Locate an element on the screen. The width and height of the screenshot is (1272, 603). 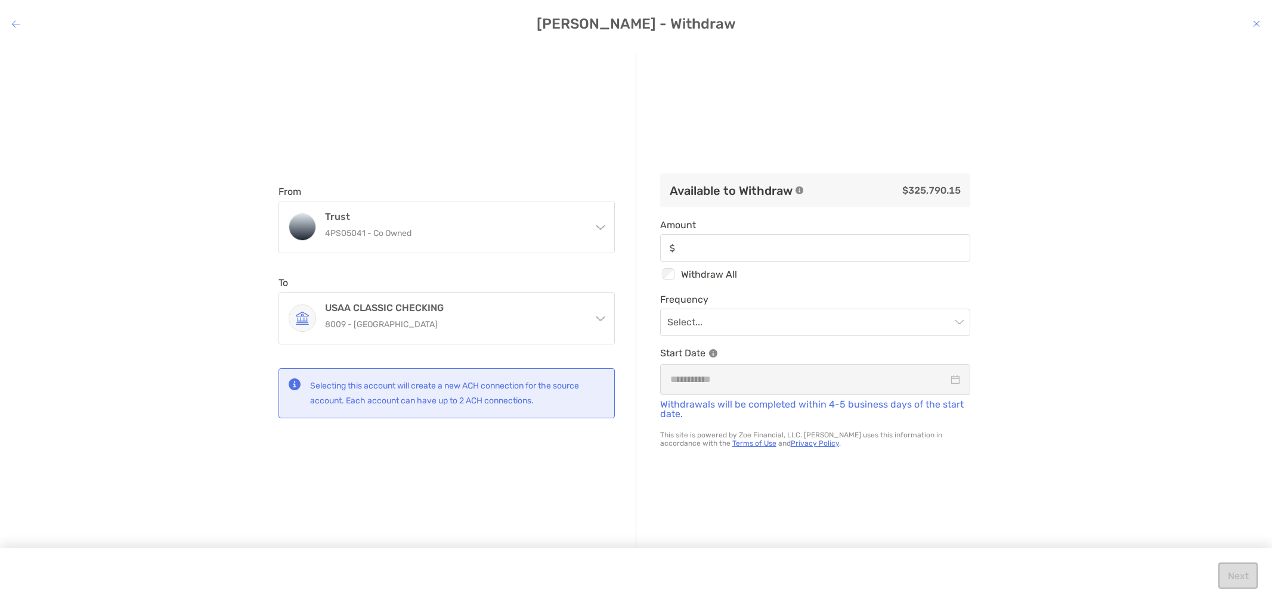
p: Withdrawals will be completed within 4-5 business days of the start date. is located at coordinates (815, 410).